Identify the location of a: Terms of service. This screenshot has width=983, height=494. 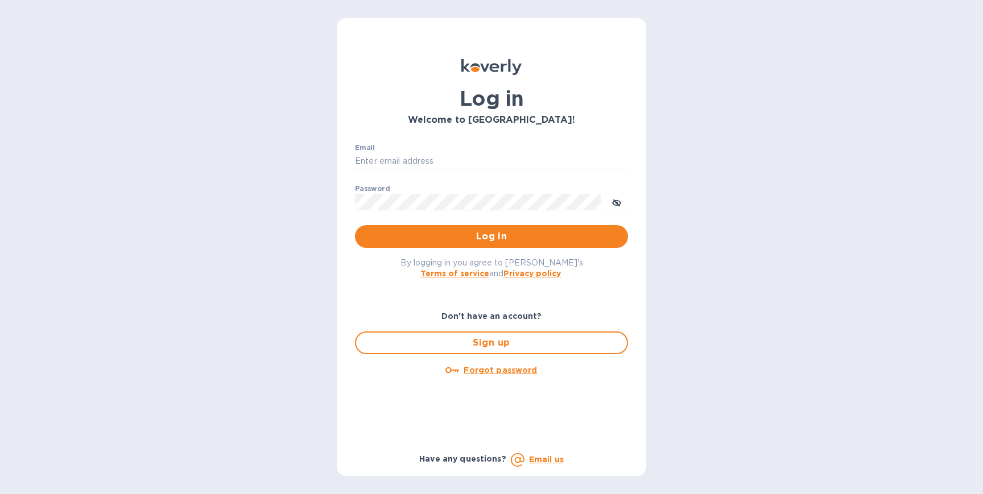
(454, 273).